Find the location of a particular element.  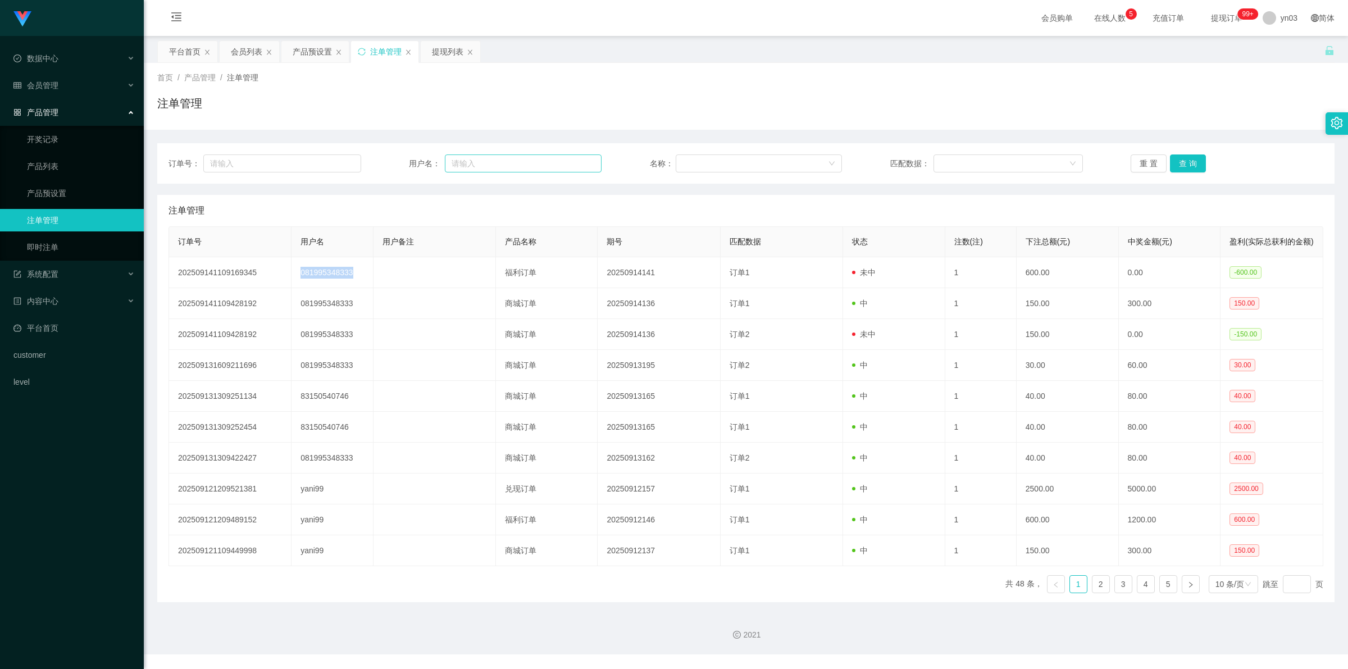

td: 20250913165 is located at coordinates (659, 396).